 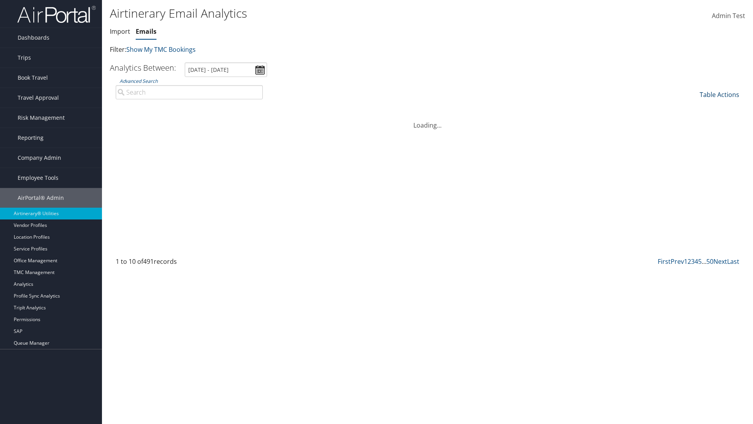 I want to click on a: Show My TMC Bookings, so click(x=161, y=49).